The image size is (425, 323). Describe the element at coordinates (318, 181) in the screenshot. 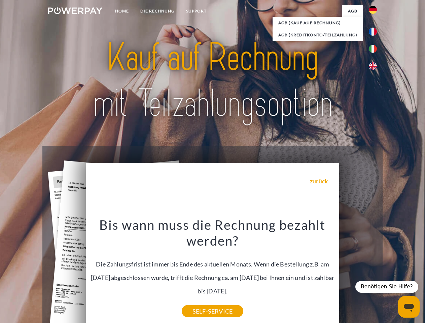

I see `a: zurück` at that location.